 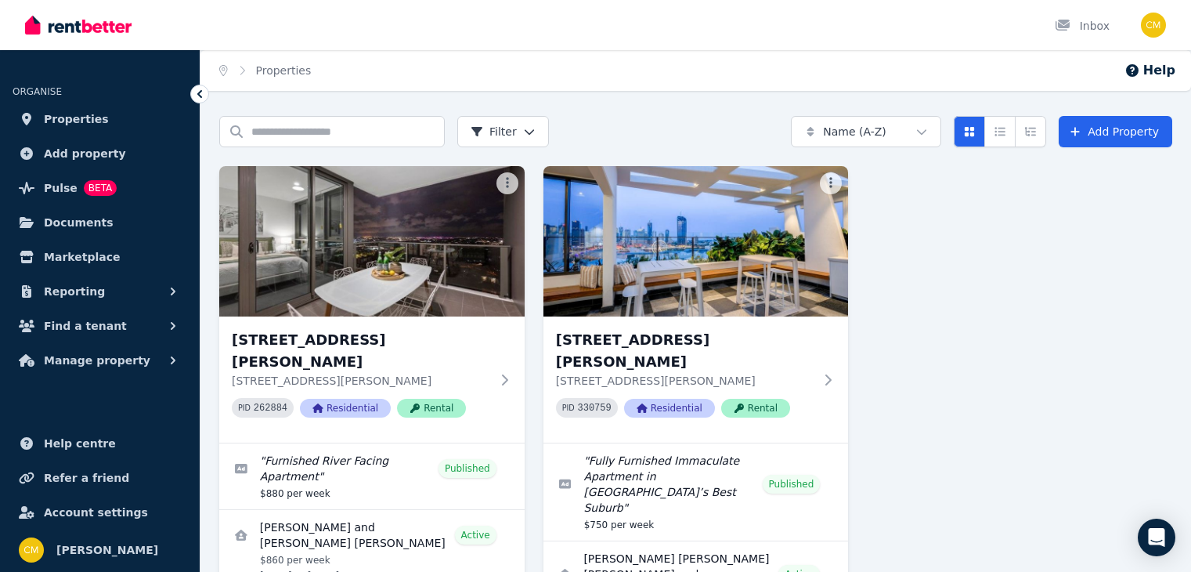 I want to click on span: Filter, so click(x=493, y=132).